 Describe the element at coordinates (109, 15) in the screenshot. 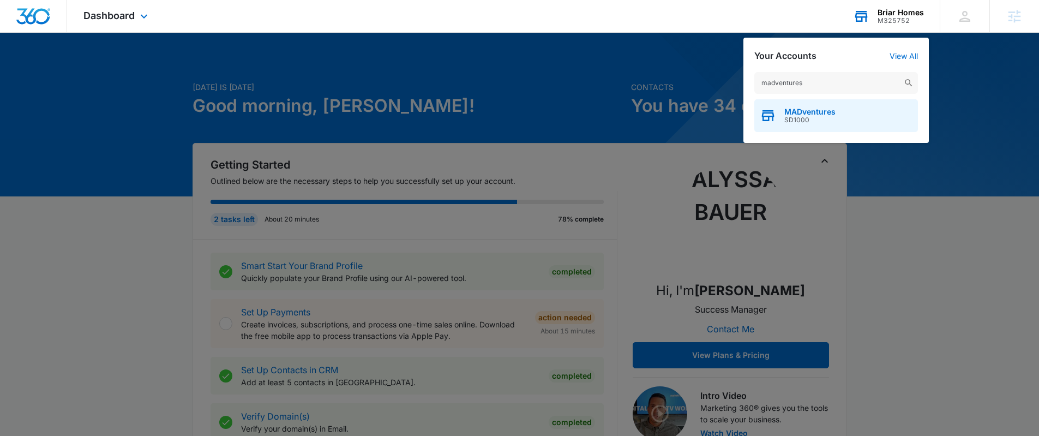

I see `span: Dashboard` at that location.